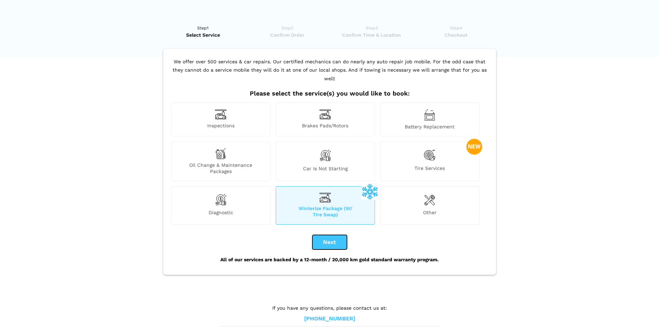 This screenshot has width=659, height=327. Describe the element at coordinates (456, 35) in the screenshot. I see `span: Checkout` at that location.